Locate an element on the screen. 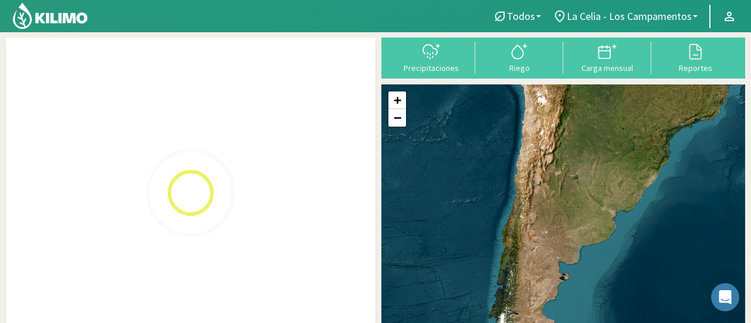 The width and height of the screenshot is (751, 323). button: Carga mensual is located at coordinates (607, 57).